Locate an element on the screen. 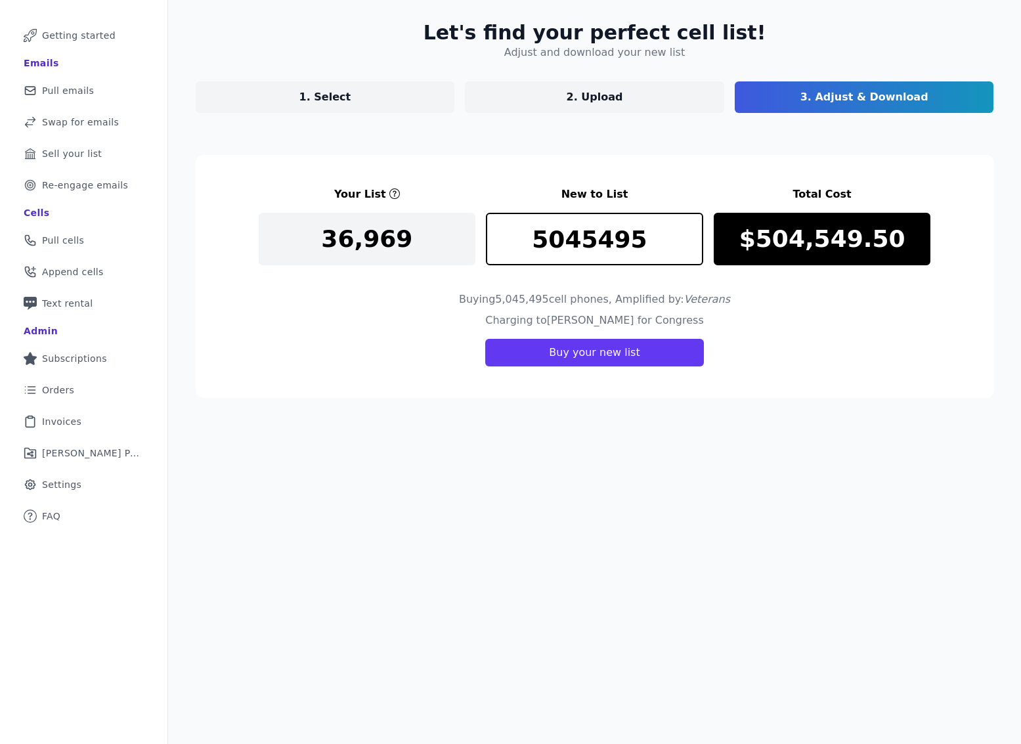  span: Text rental is located at coordinates (68, 303).